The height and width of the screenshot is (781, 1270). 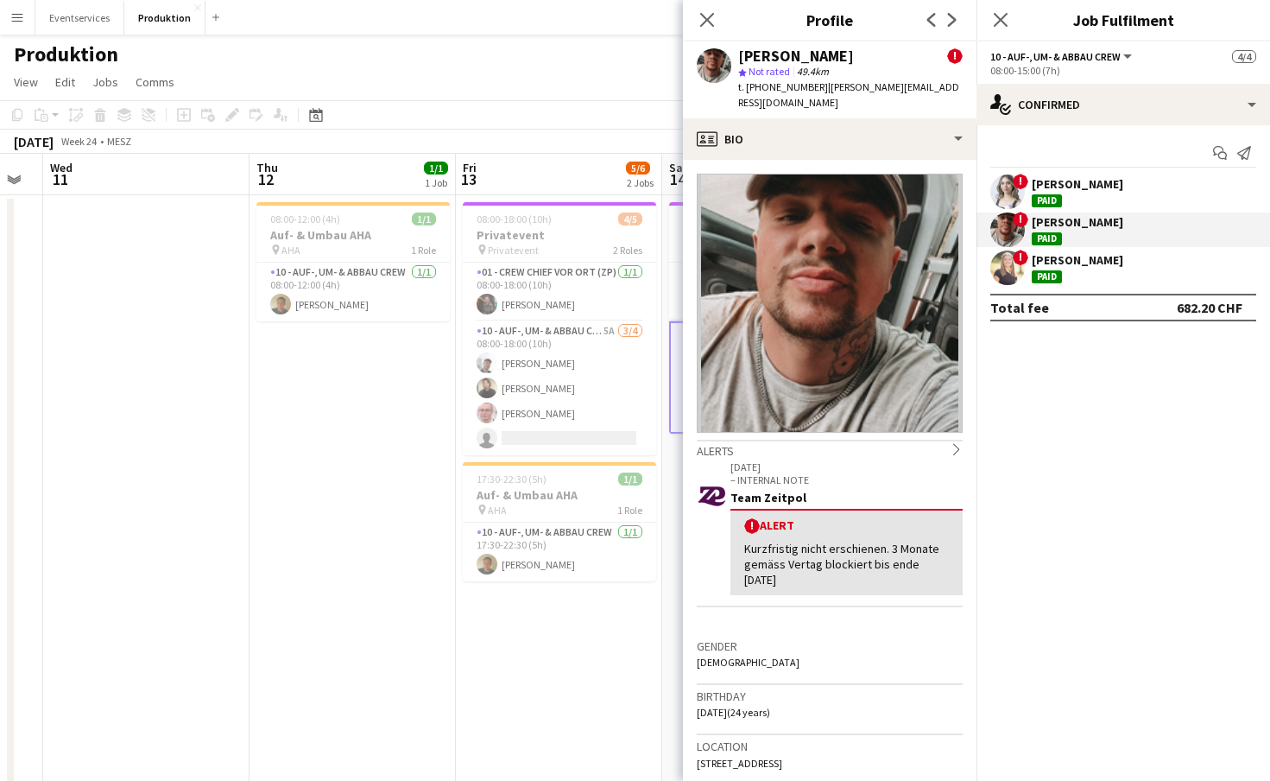 What do you see at coordinates (830, 303) in the screenshot?
I see `img: Crew avatar or photo` at bounding box center [830, 303].